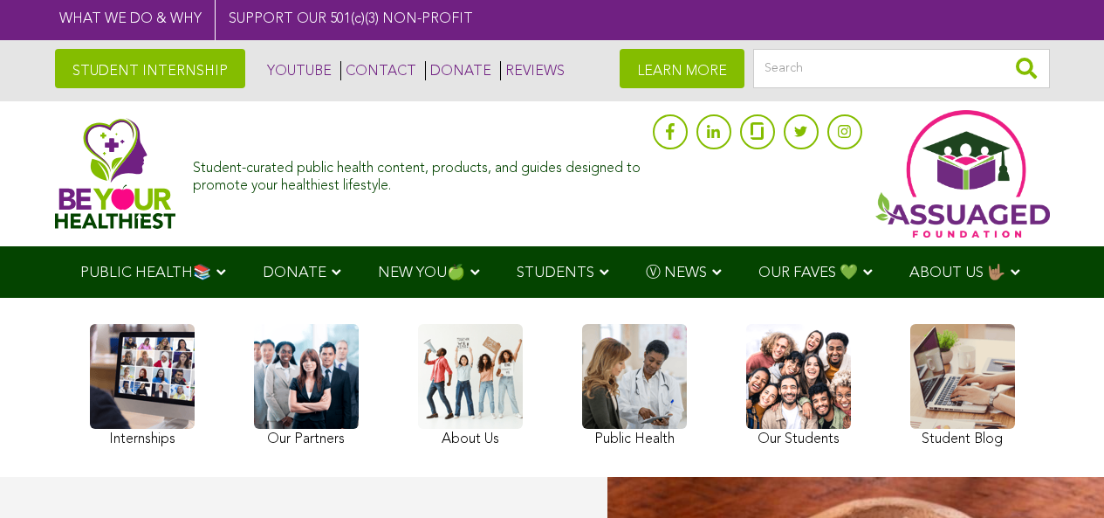  Describe the element at coordinates (957, 272) in the screenshot. I see `span: ABOUT US 🤟🏽` at that location.